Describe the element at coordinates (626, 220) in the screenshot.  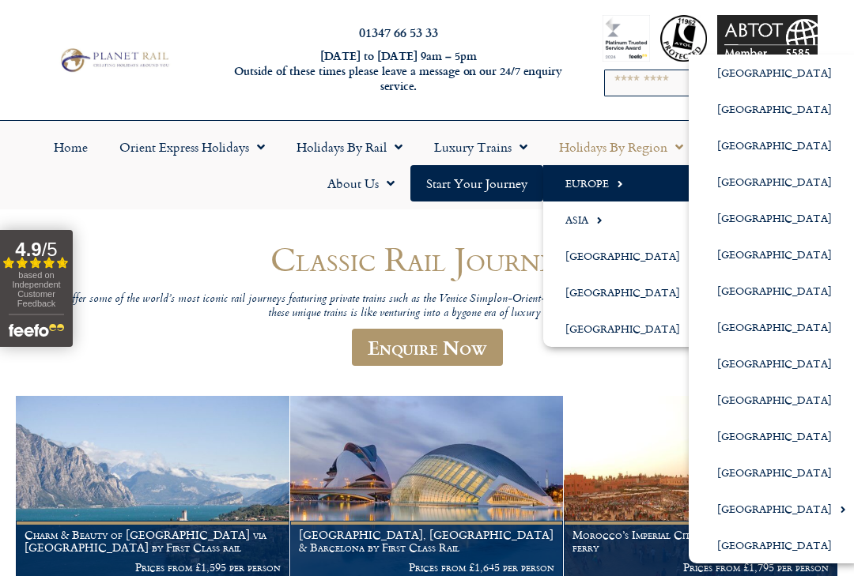
I see `a: Asia` at that location.